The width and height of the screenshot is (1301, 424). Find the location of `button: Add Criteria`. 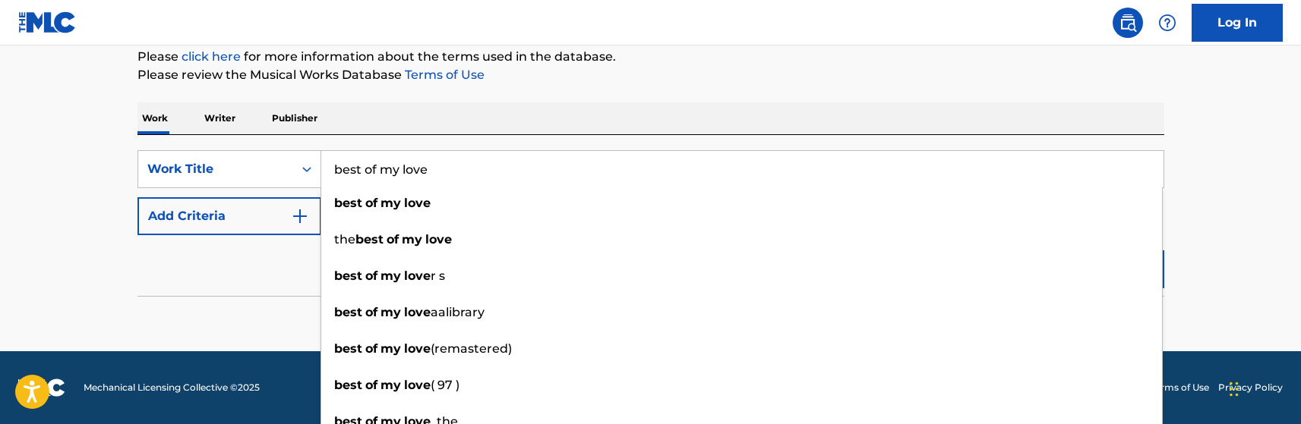

button: Add Criteria is located at coordinates (229, 216).